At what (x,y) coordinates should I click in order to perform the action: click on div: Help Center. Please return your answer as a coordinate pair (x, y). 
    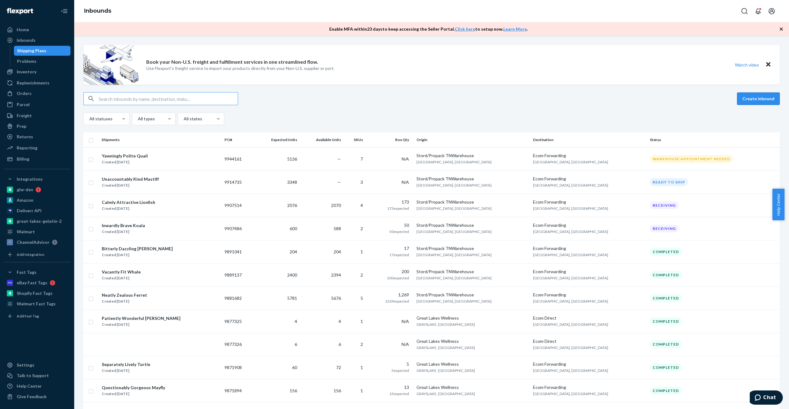
    Looking at the image, I should click on (29, 386).